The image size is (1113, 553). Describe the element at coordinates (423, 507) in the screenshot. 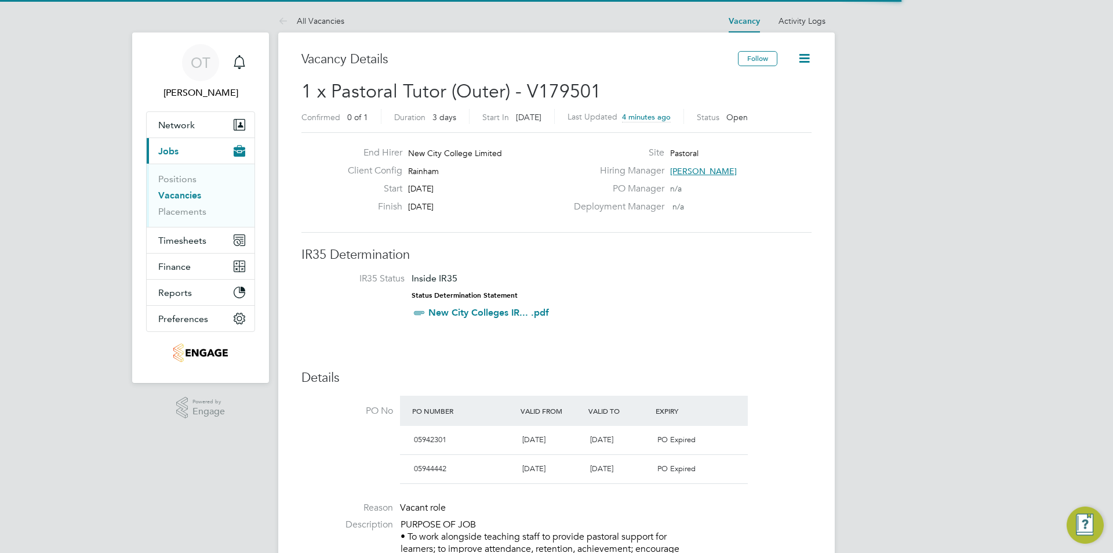

I see `span: Vacant role` at that location.